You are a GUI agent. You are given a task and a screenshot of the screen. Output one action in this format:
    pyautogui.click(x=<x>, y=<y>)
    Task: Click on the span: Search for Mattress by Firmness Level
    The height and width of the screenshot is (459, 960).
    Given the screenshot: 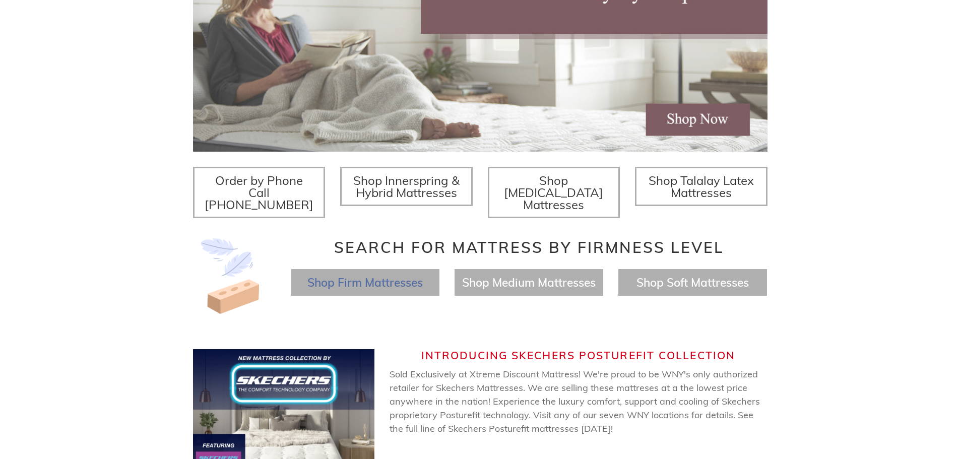 What is the action you would take?
    pyautogui.click(x=529, y=248)
    